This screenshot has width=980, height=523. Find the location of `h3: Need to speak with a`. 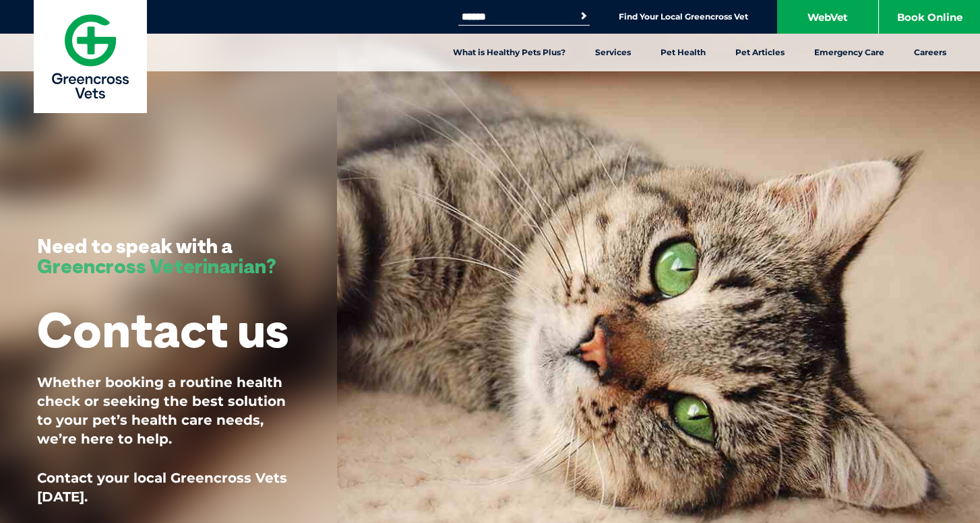

h3: Need to speak with a is located at coordinates (156, 256).